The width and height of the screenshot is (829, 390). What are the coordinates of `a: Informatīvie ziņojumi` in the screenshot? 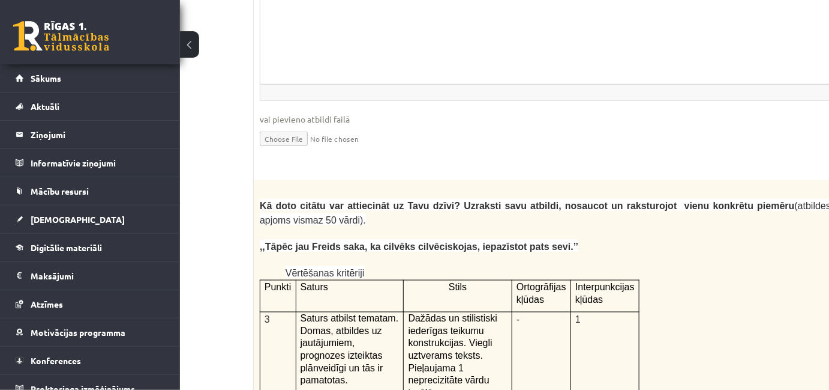 It's located at (90, 163).